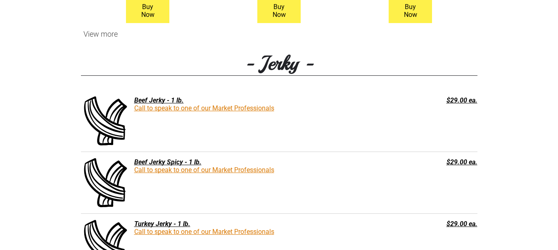 Image resolution: width=558 pixels, height=250 pixels. I want to click on div: Turkey Jerky - 1 lb., so click(237, 224).